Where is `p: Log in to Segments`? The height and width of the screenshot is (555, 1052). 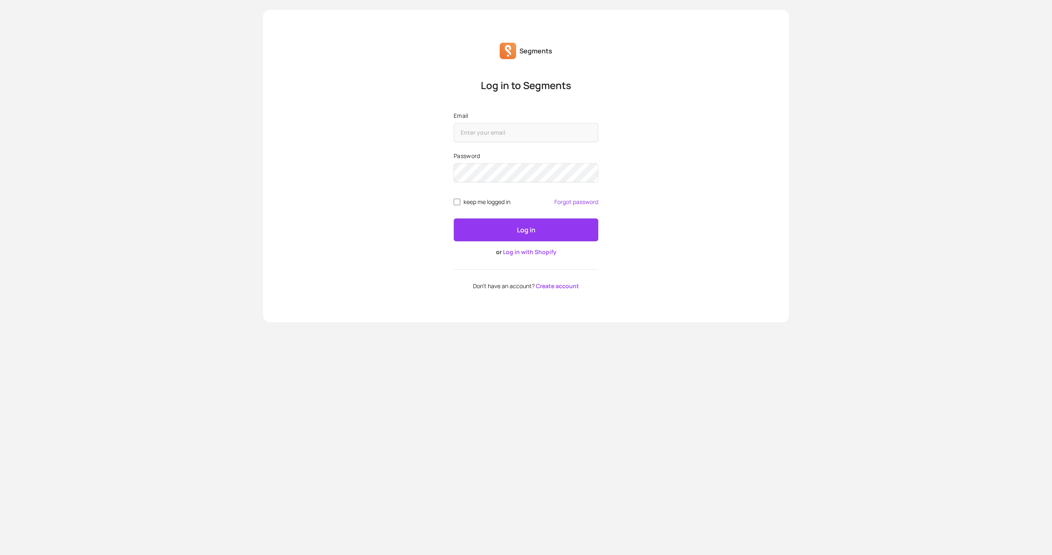 p: Log in to Segments is located at coordinates (526, 85).